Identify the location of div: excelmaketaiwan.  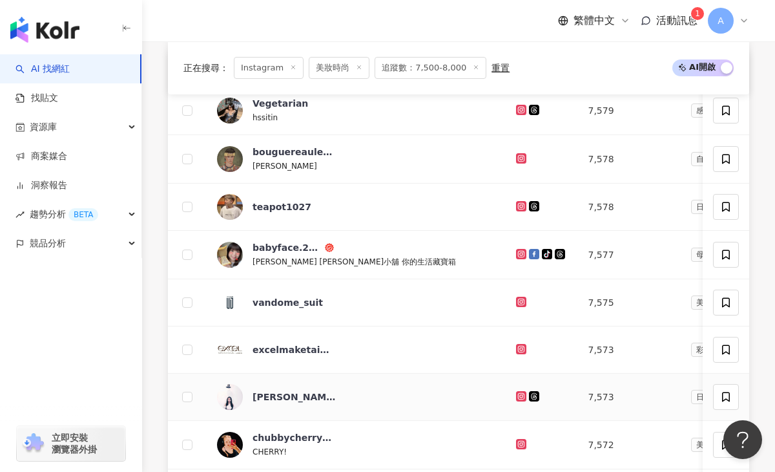
(295, 349).